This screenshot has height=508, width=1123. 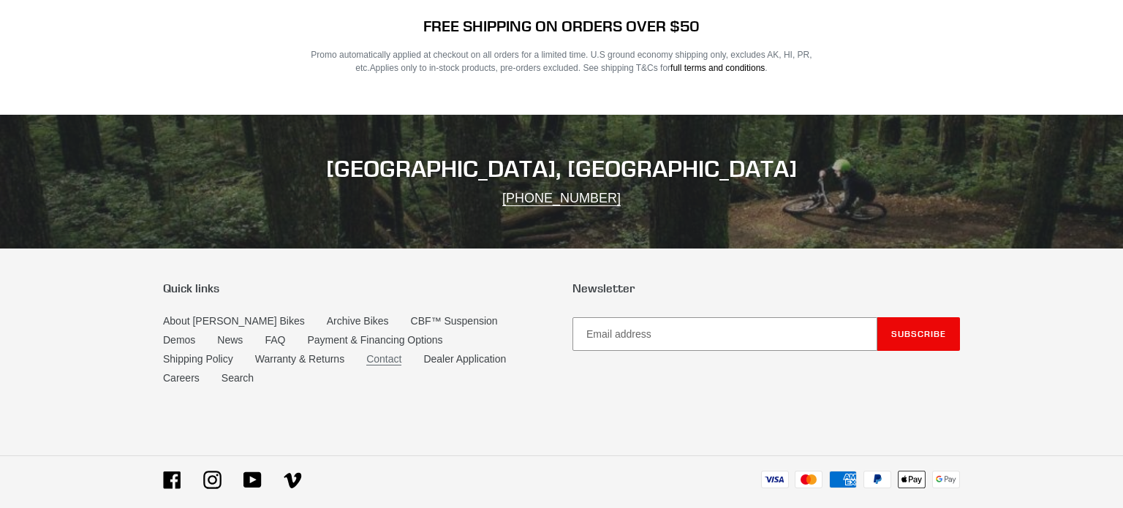 What do you see at coordinates (561, 26) in the screenshot?
I see `h2: FREE SHIPPING ON ORDERS OVER $50` at bounding box center [561, 26].